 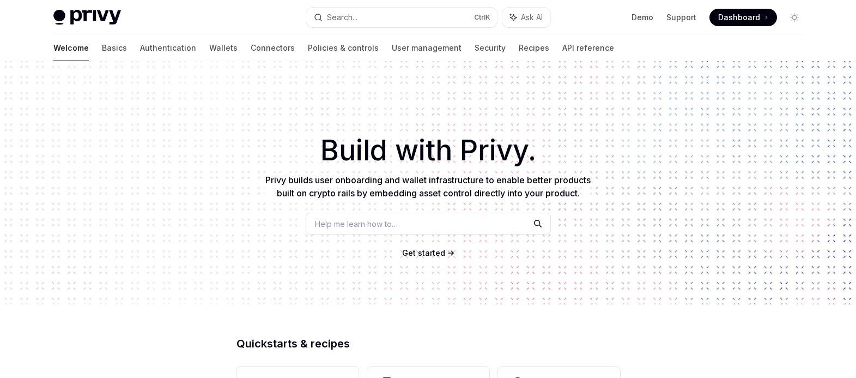 What do you see at coordinates (739, 17) in the screenshot?
I see `span: Dashboard` at bounding box center [739, 17].